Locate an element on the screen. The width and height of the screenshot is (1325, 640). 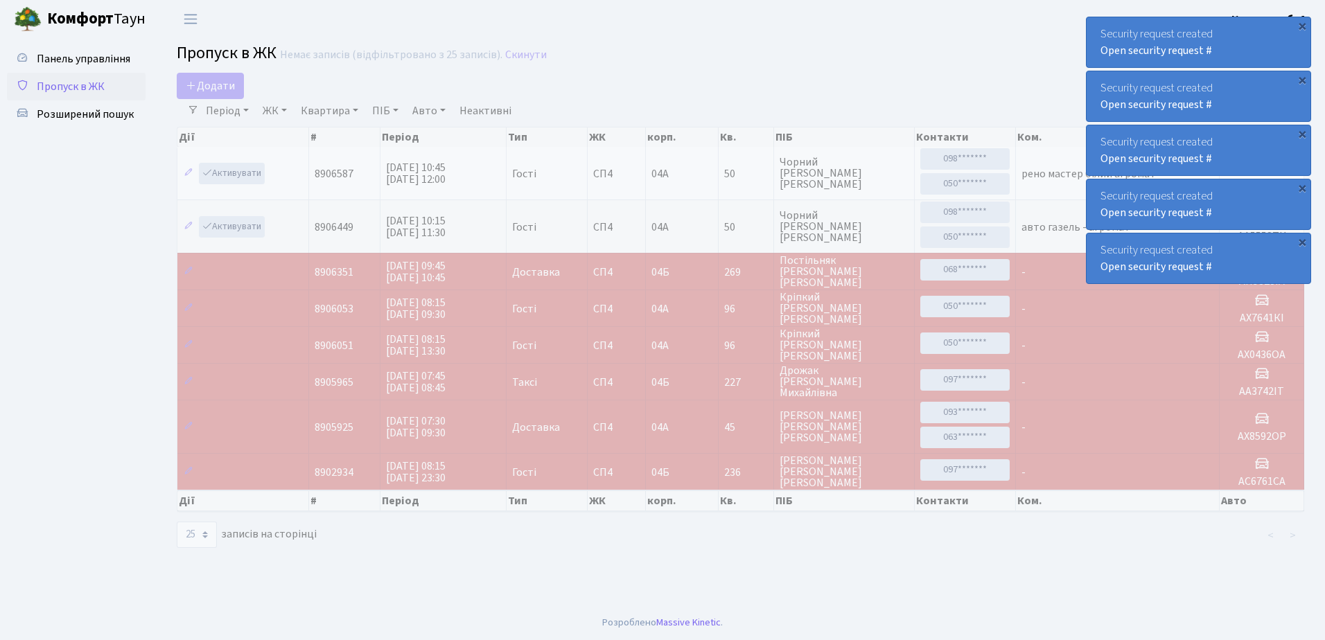
a: Панель управління is located at coordinates (76, 59).